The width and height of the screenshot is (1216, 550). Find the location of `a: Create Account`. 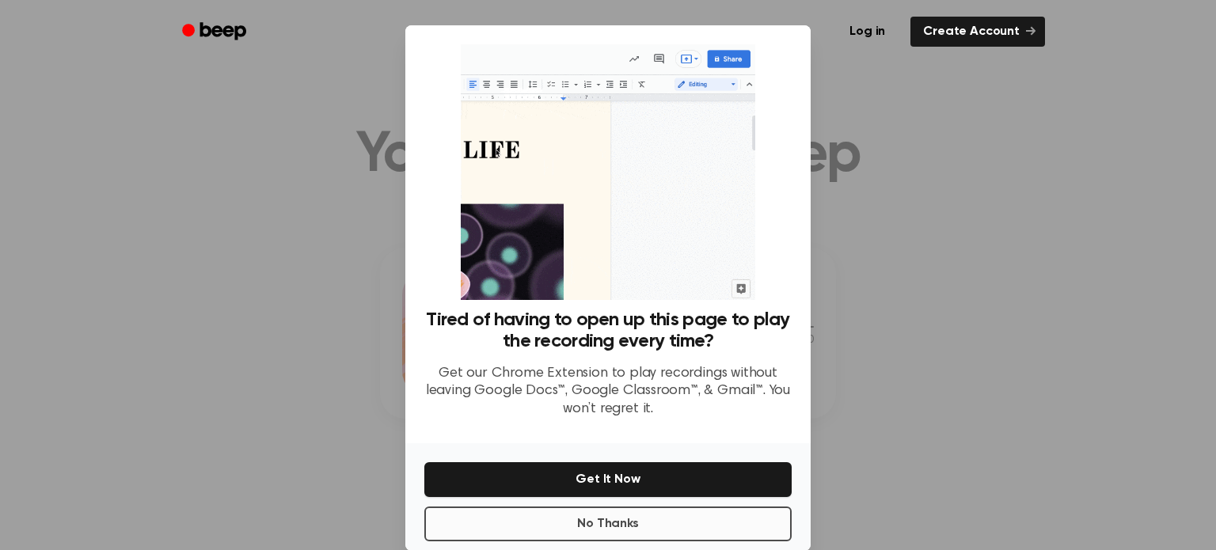

a: Create Account is located at coordinates (978, 32).